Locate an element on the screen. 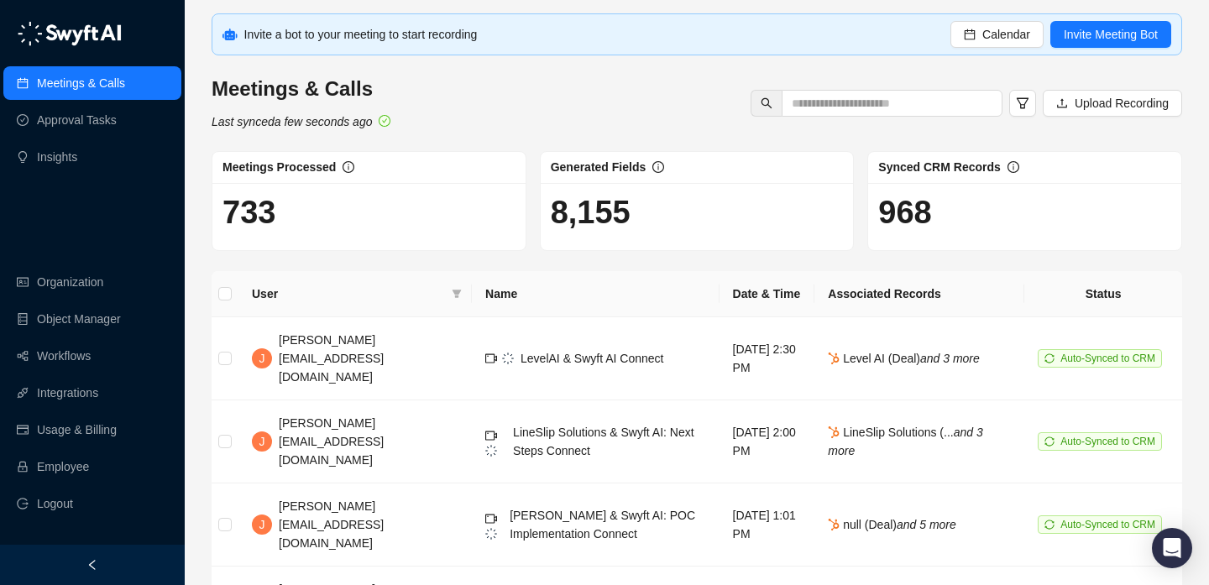 The width and height of the screenshot is (1209, 585). span: Calendar is located at coordinates (1006, 34).